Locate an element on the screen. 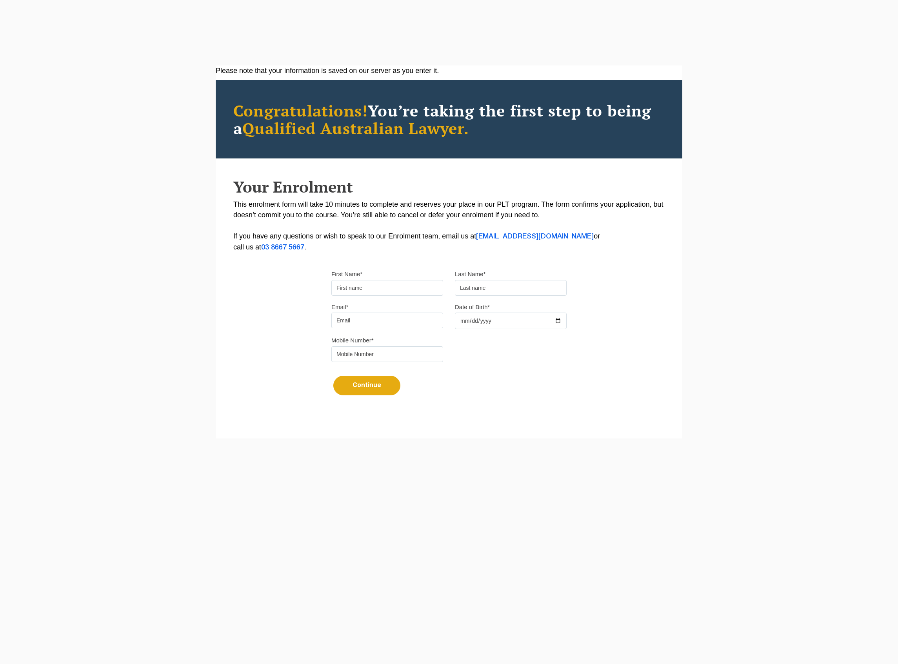 This screenshot has width=898, height=664. a: 03 8667 5667 is located at coordinates (283, 248).